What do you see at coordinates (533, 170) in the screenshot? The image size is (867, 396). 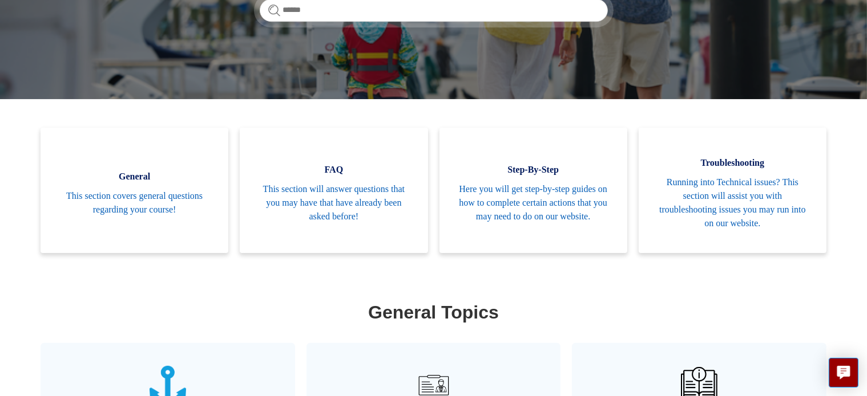 I see `span: Step-By-Step` at bounding box center [533, 170].